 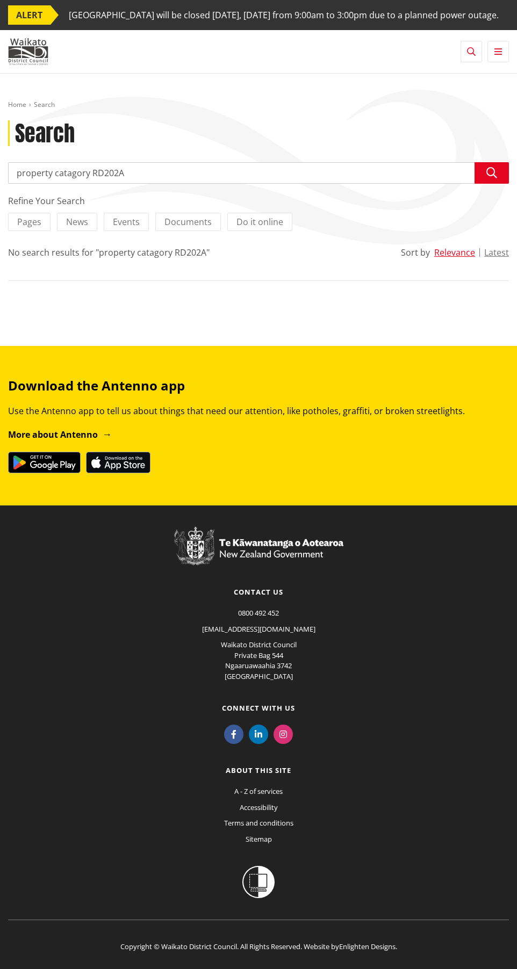 What do you see at coordinates (415, 252) in the screenshot?
I see `div: Sort by` at bounding box center [415, 252].